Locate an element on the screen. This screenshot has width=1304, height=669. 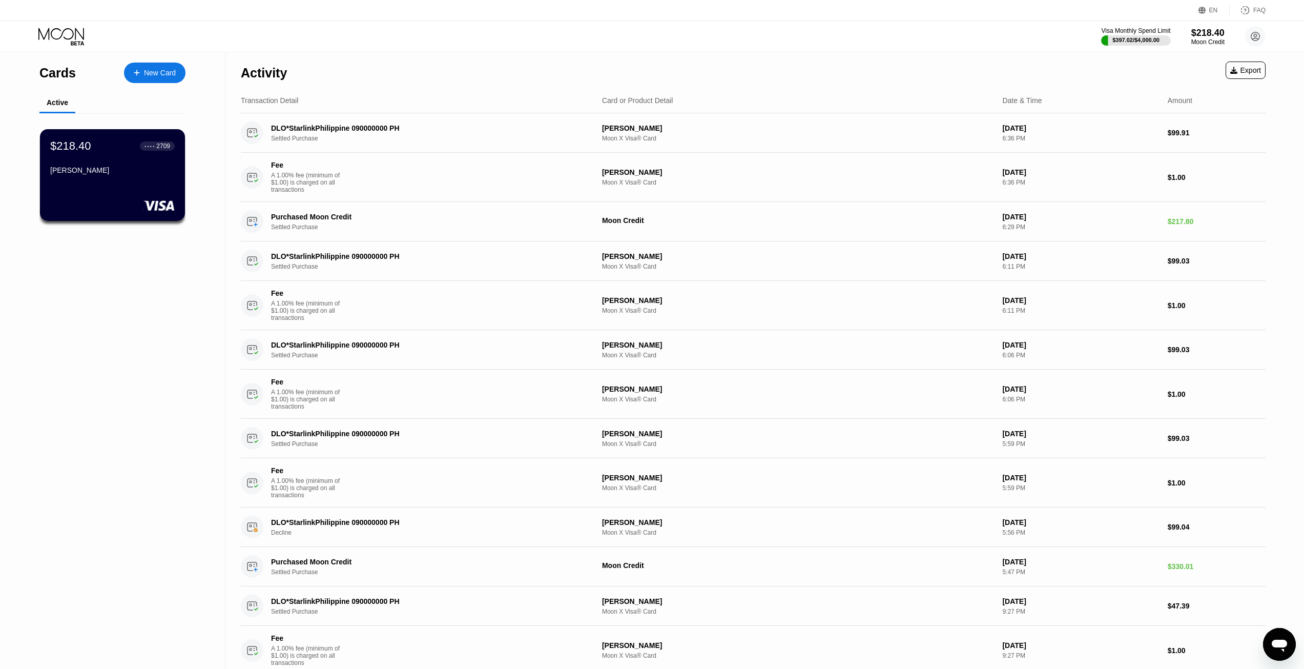
div: $99.91 is located at coordinates (1216, 133).